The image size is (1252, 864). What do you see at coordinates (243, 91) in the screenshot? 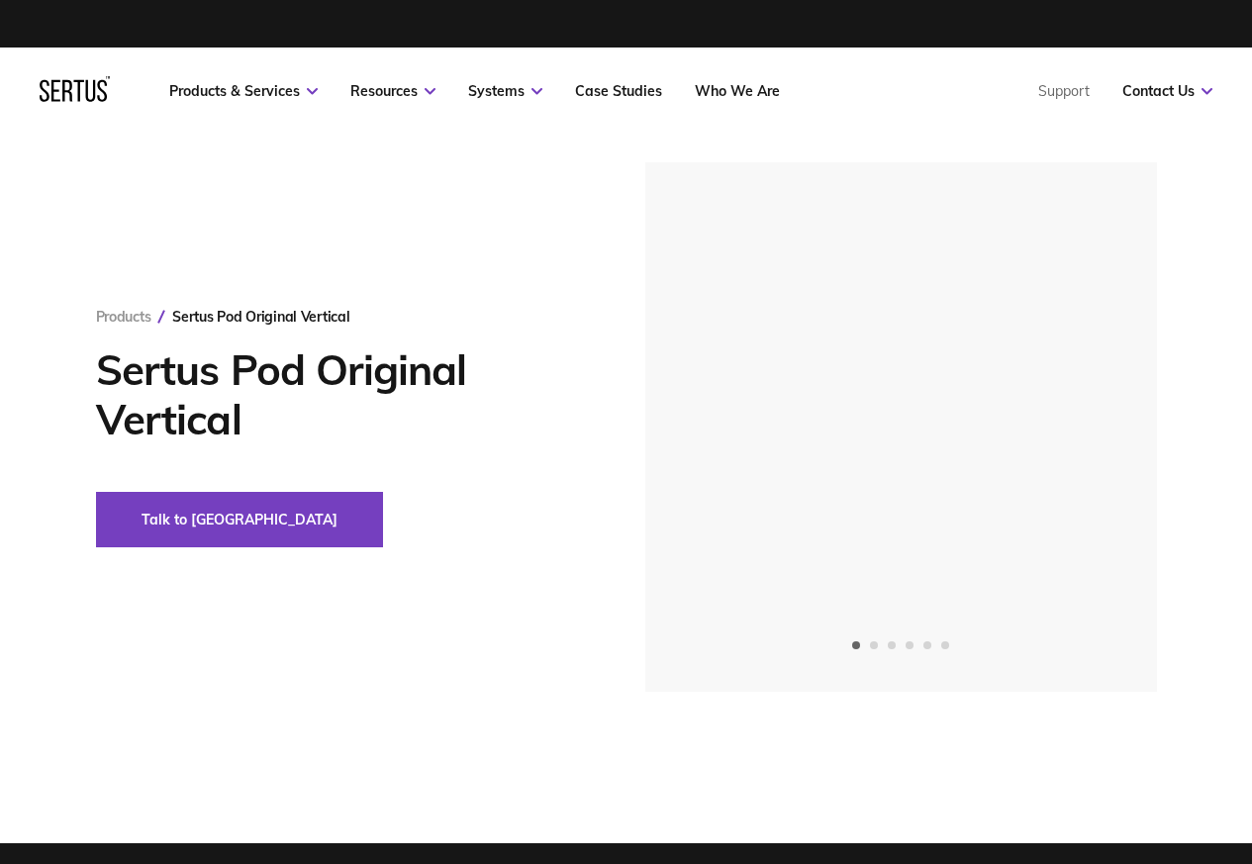
I see `a: Products & Services` at bounding box center [243, 91].